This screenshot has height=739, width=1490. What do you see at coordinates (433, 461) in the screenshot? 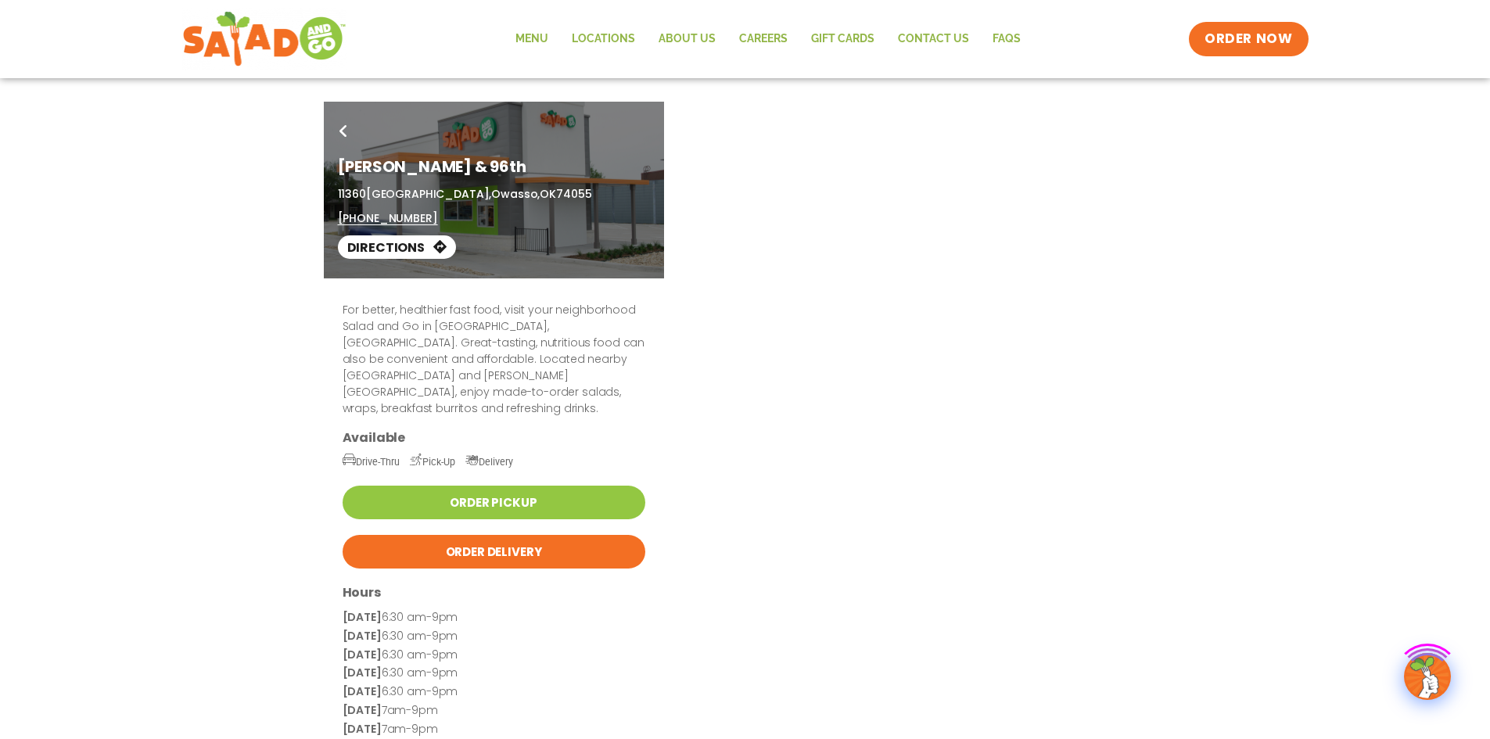
I see `span: Pick-Up` at bounding box center [433, 461].